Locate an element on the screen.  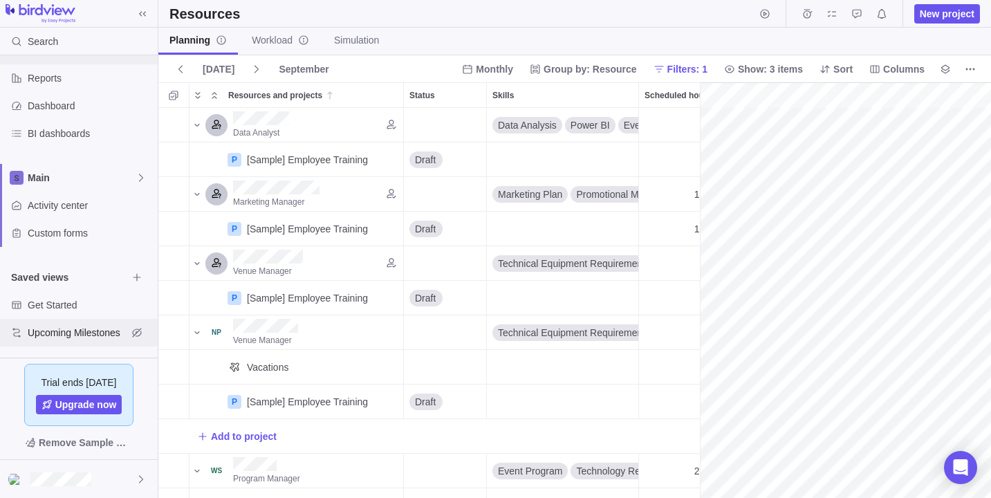
span: Columns is located at coordinates (904, 69).